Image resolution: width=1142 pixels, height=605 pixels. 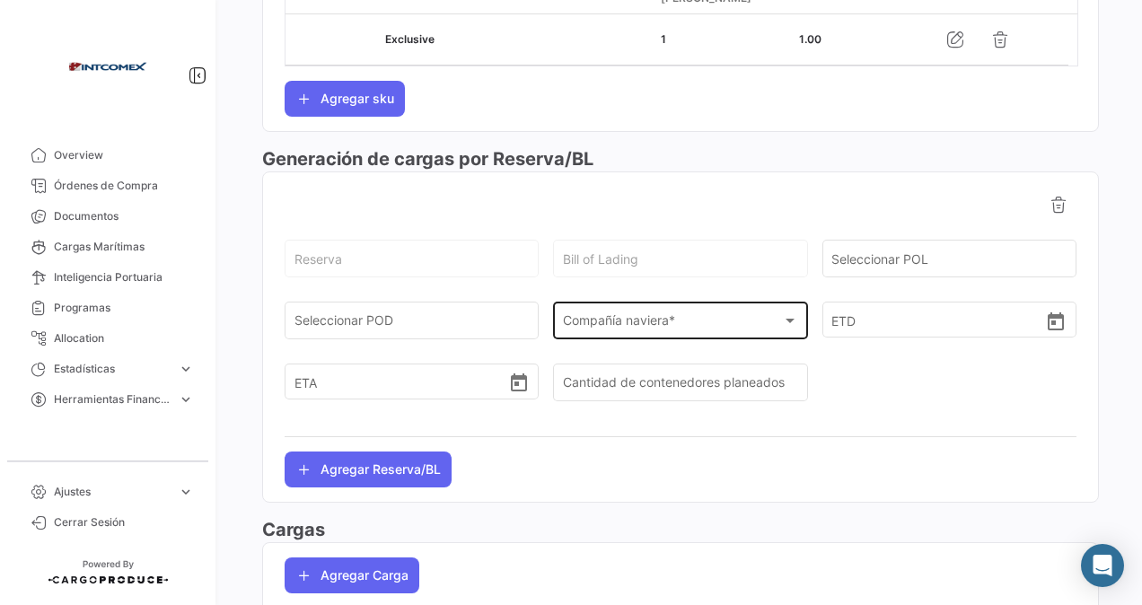 What do you see at coordinates (124, 338) in the screenshot?
I see `span: Allocation` at bounding box center [124, 338].